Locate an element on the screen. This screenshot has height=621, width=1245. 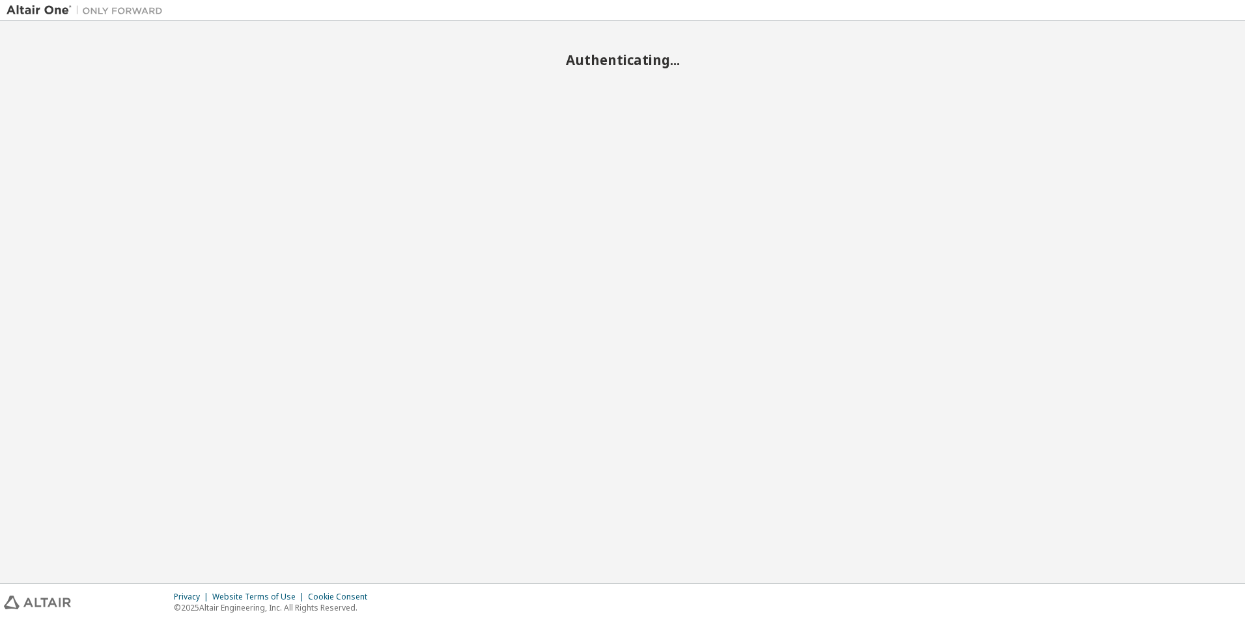
div: Website Terms of Use is located at coordinates (260, 597).